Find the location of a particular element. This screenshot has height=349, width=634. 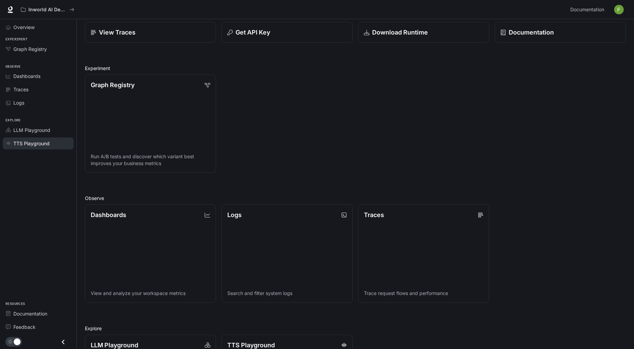

a: Graph Registry is located at coordinates (38, 49).